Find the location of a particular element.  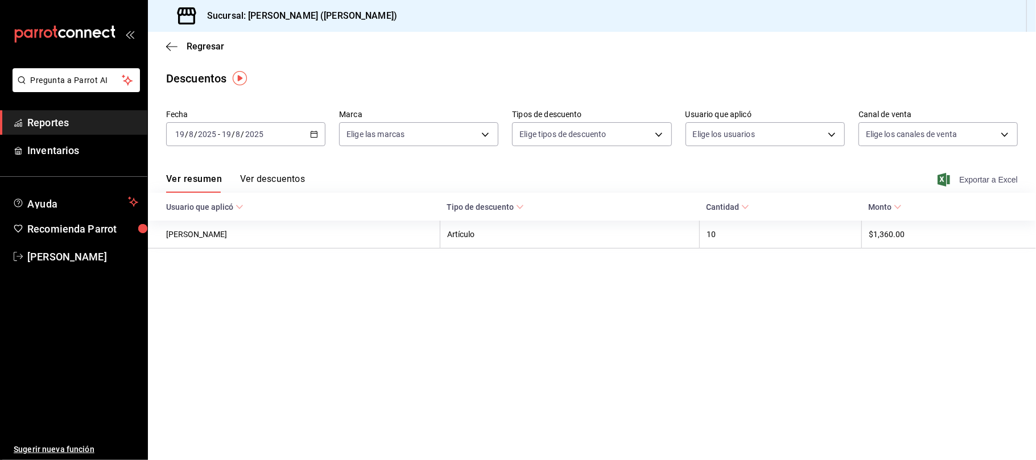

th: Artículo is located at coordinates (570, 234).